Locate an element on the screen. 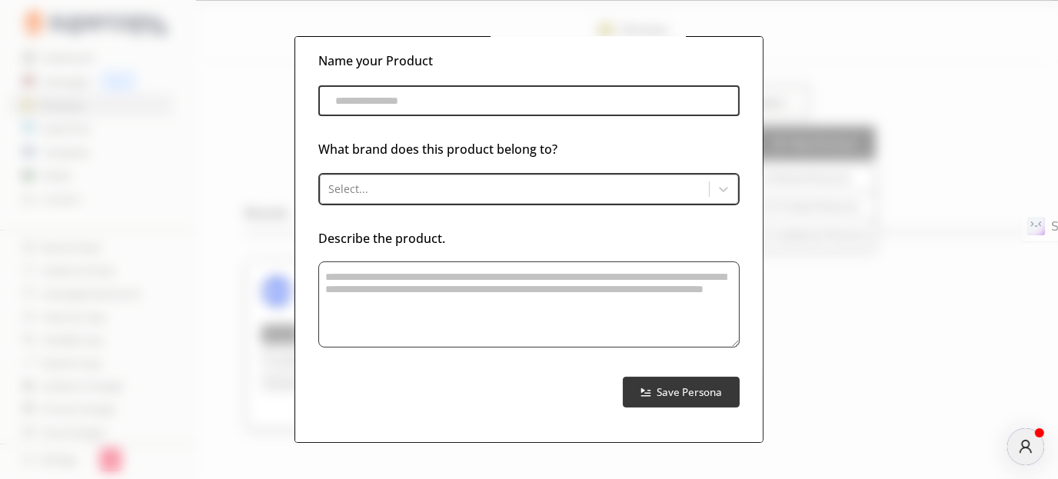 This screenshot has width=1058, height=479. button: Save Persona is located at coordinates (681, 392).